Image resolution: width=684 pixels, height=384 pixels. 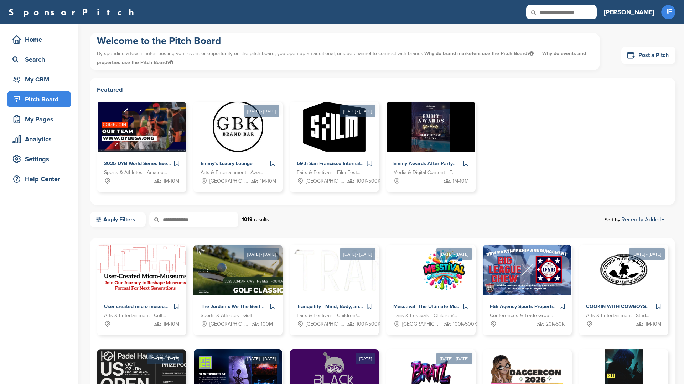 What do you see at coordinates (533, 307) in the screenshot?
I see `span: FSE Agency Sports Properties and NIL` at bounding box center [533, 307].